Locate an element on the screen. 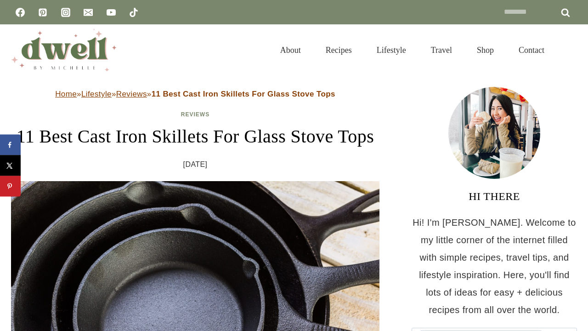 This screenshot has width=588, height=331. a: Facebook is located at coordinates (20, 12).